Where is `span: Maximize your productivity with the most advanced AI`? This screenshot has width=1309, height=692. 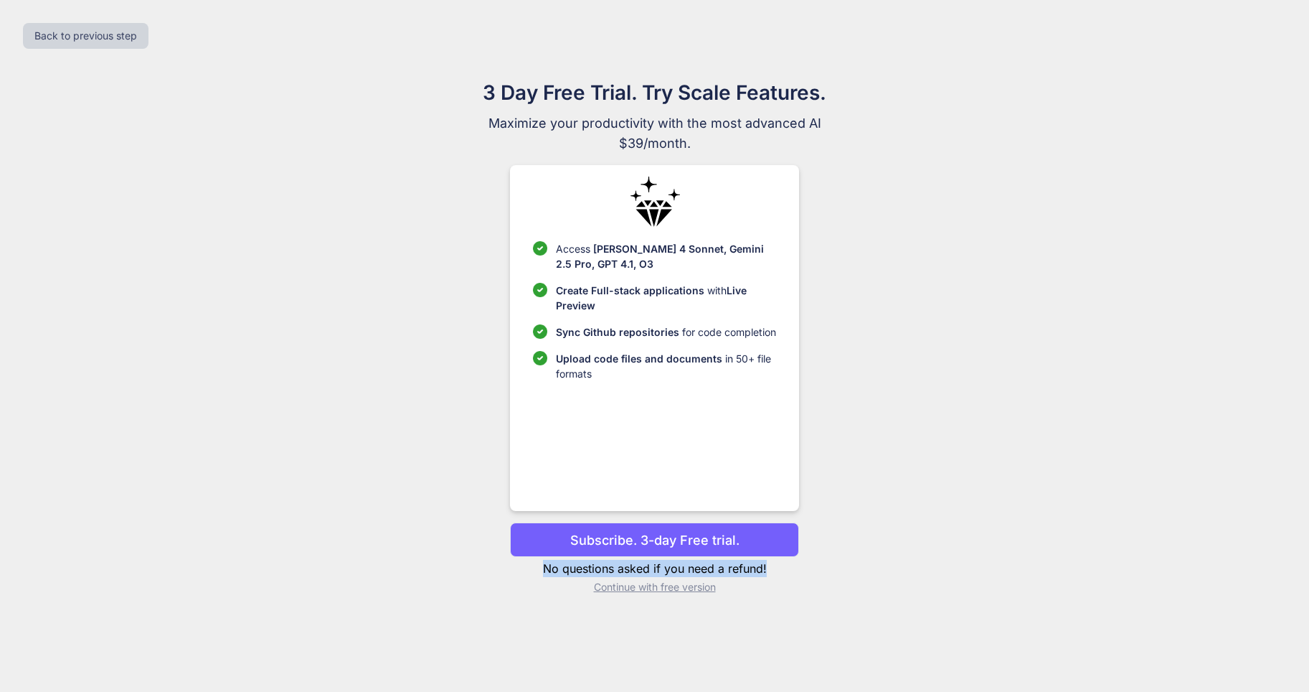
span: Maximize your productivity with the most advanced AI is located at coordinates (655, 123).